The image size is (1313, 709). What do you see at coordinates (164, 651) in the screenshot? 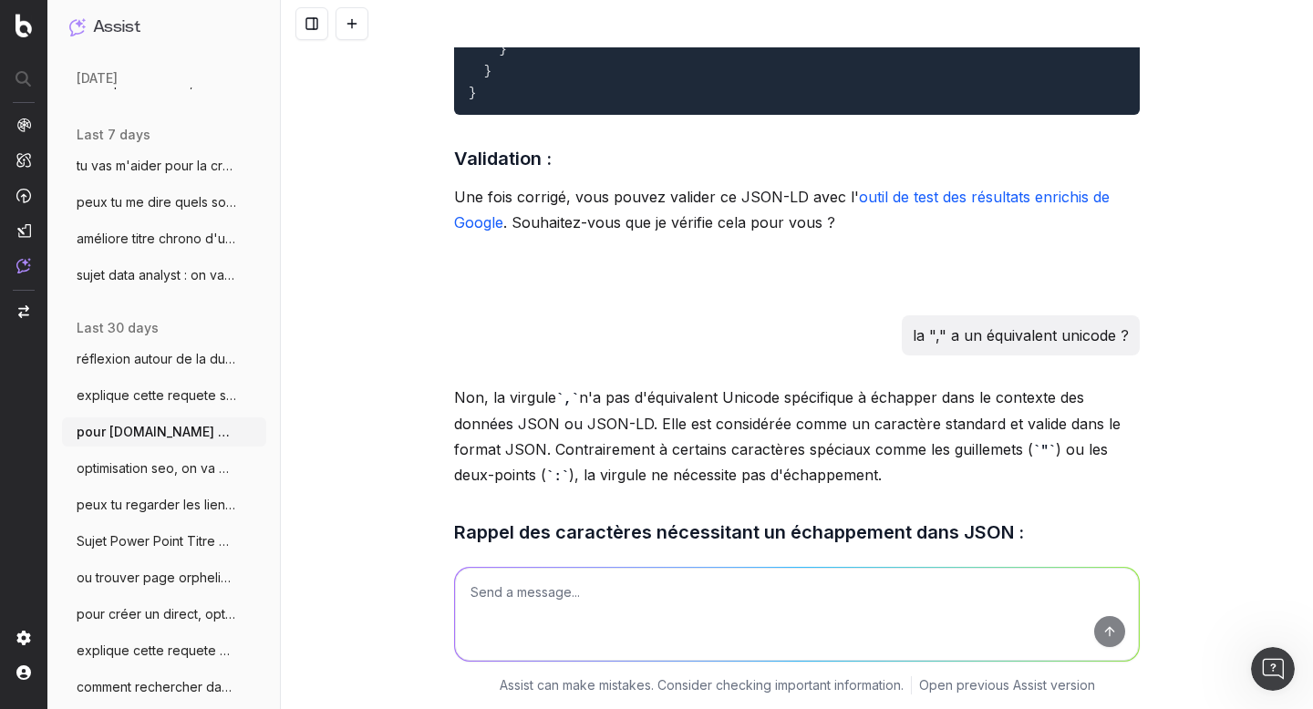
I see `button: explique cette requete SQL SELECT DIS` at bounding box center [164, 651].